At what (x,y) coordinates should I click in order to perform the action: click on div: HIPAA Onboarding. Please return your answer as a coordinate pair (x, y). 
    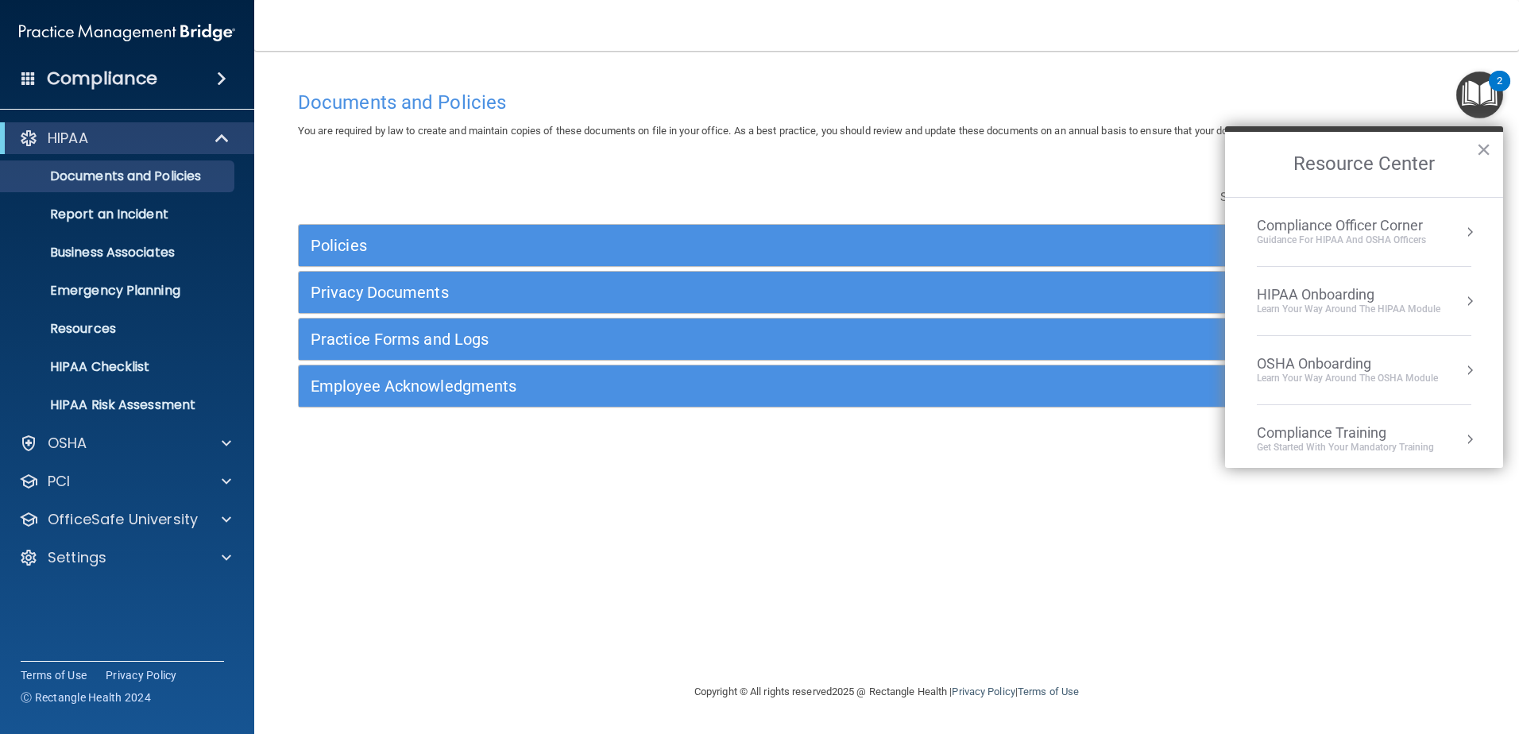
    Looking at the image, I should click on (1348, 295).